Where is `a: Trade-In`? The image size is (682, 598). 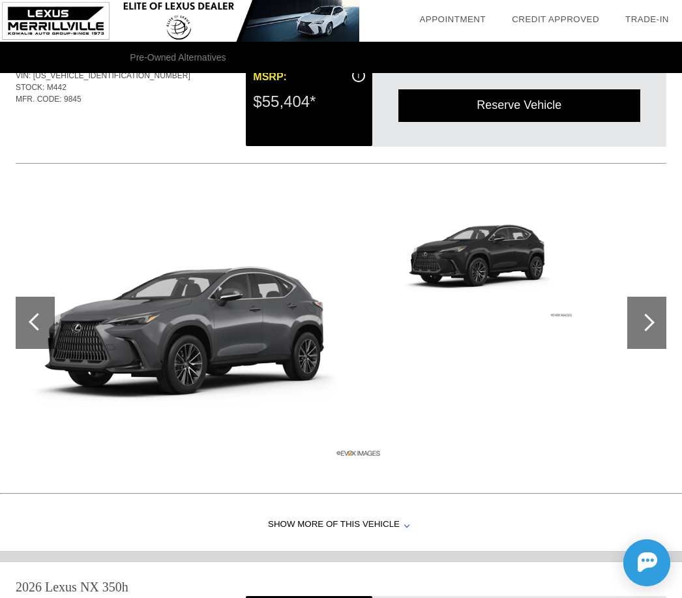 a: Trade-In is located at coordinates (647, 19).